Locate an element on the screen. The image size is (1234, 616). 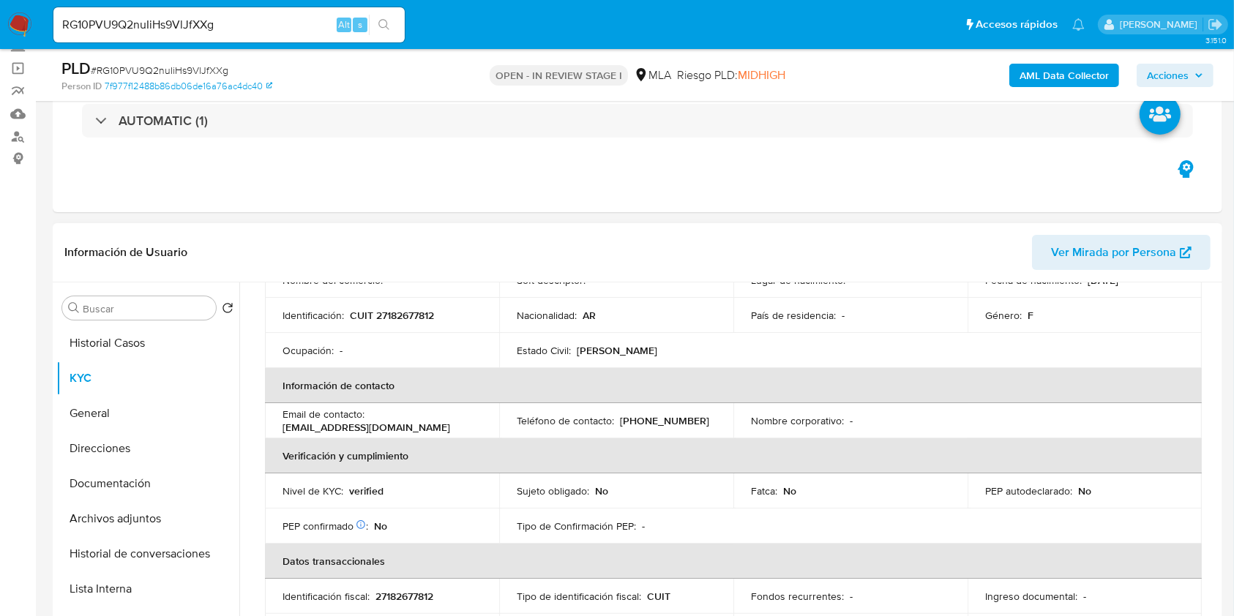
button: Historial de conversaciones is located at coordinates (148, 554).